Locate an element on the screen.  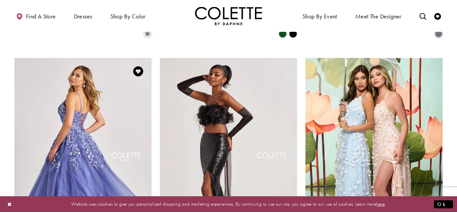
span: Dresses is located at coordinates (83, 16).